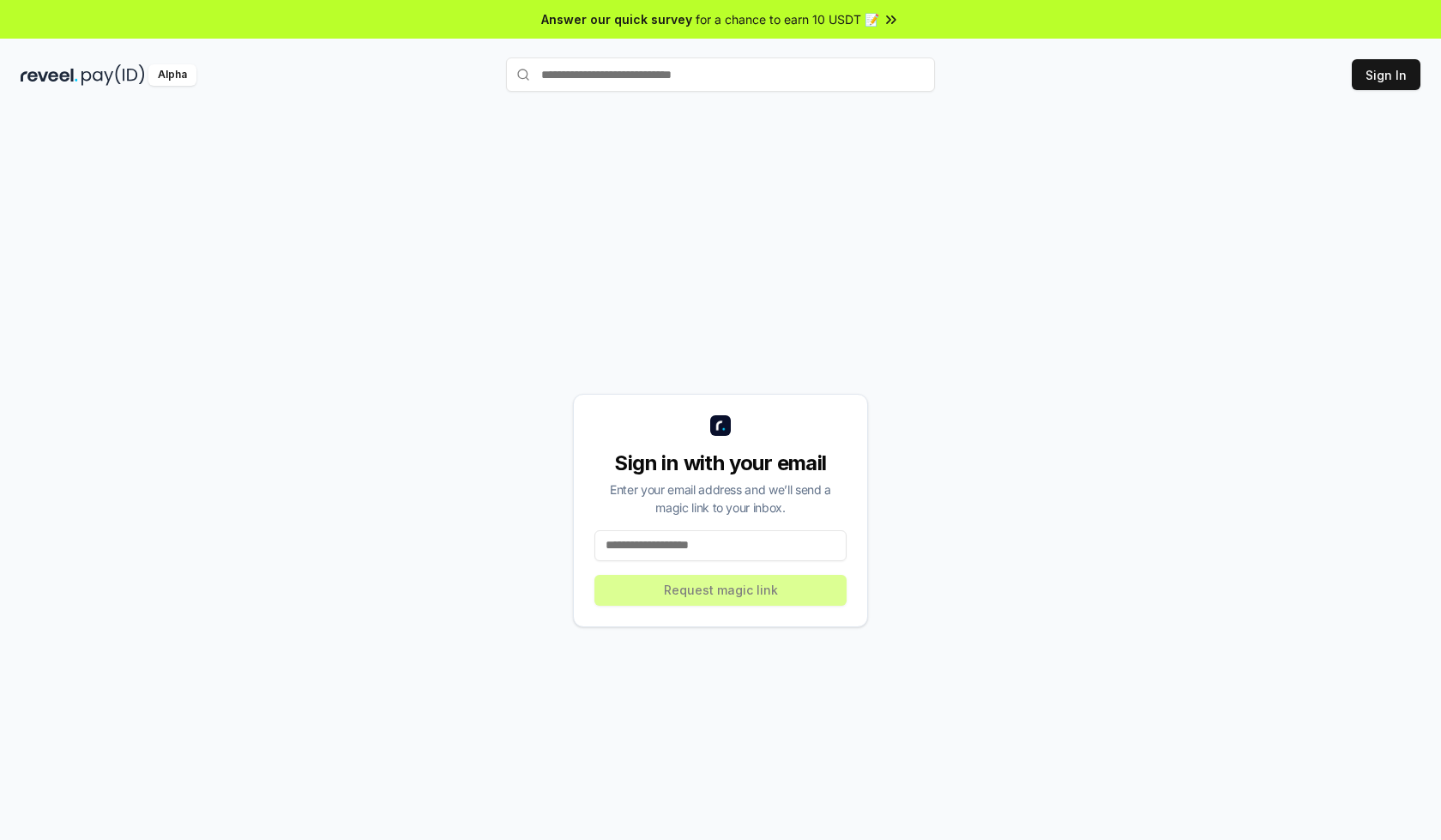 The image size is (1441, 840). Describe the element at coordinates (720, 463) in the screenshot. I see `div: Sign in with your email` at that location.